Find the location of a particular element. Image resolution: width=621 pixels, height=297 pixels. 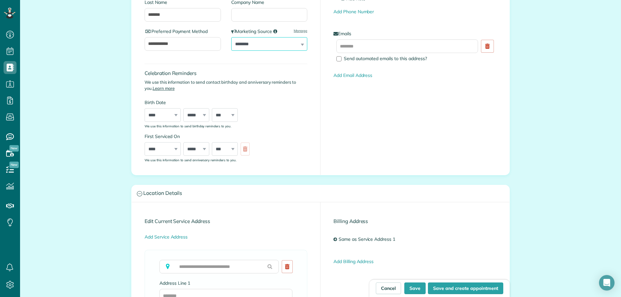

h3: Location Details is located at coordinates (321, 194).